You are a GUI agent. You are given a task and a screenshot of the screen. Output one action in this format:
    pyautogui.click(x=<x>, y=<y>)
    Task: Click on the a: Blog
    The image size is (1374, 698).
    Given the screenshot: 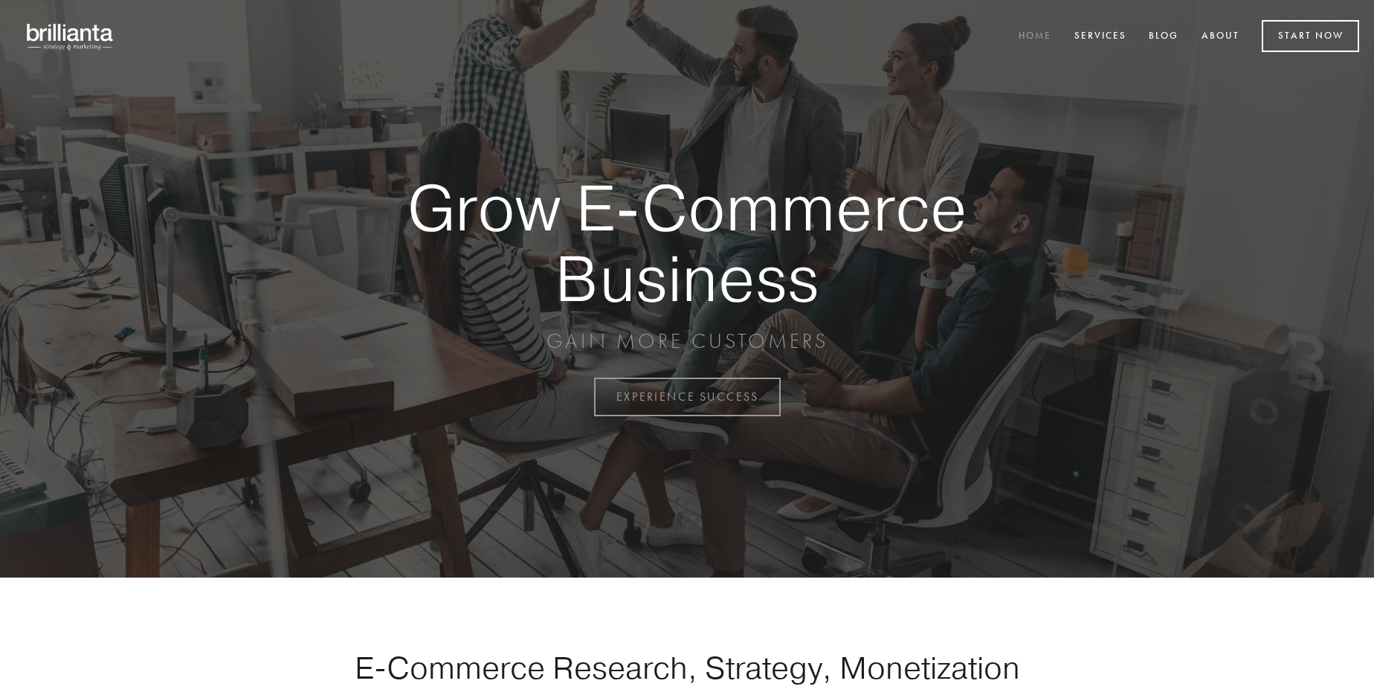 What is the action you would take?
    pyautogui.click(x=1164, y=36)
    